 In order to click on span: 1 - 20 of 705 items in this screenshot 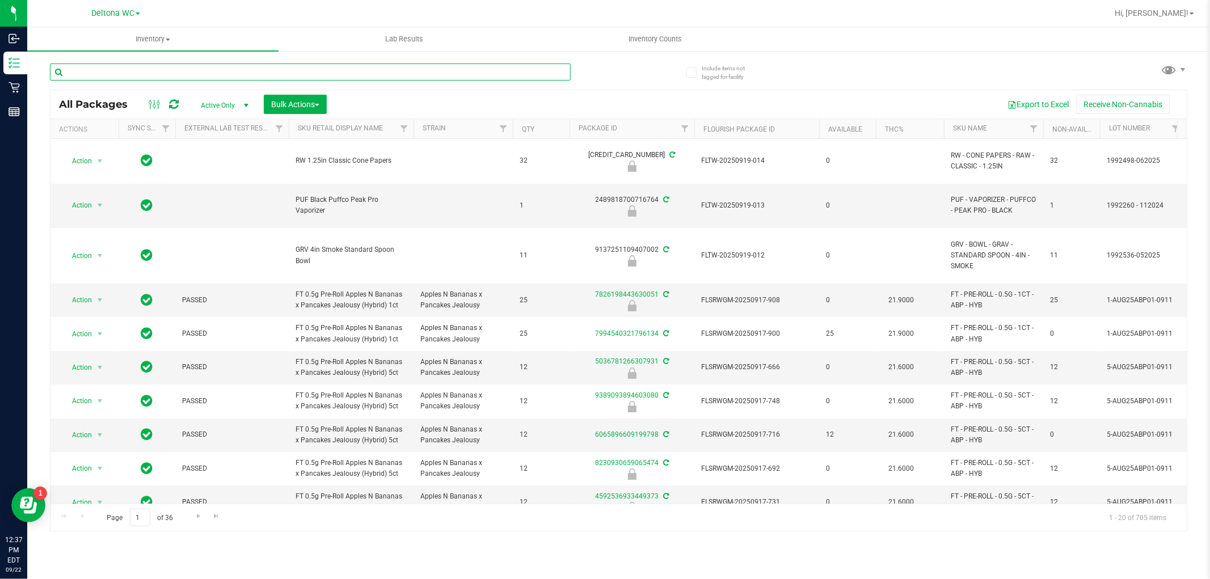, I will do `click(1138, 517)`.